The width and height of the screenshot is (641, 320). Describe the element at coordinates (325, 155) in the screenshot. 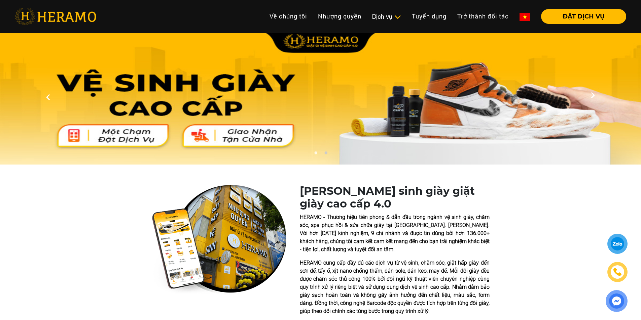

I see `button: 2` at that location.